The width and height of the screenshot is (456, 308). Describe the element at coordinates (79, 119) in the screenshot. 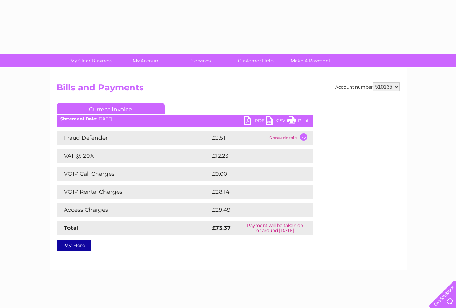

I see `b: Statement Date:` at that location.